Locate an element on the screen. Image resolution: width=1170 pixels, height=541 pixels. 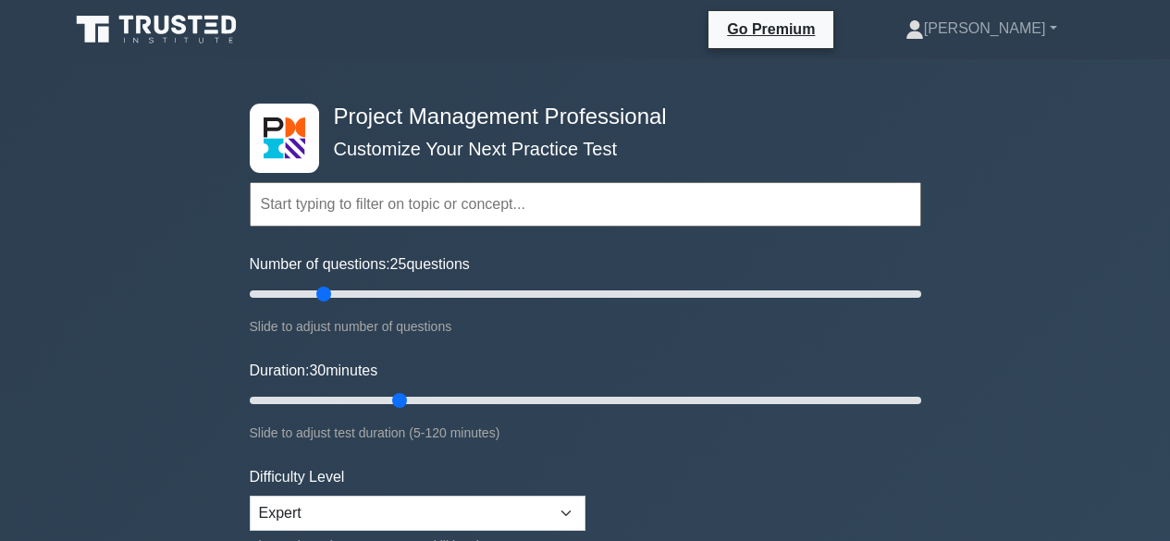
label: Duration: minutes is located at coordinates (314, 371).